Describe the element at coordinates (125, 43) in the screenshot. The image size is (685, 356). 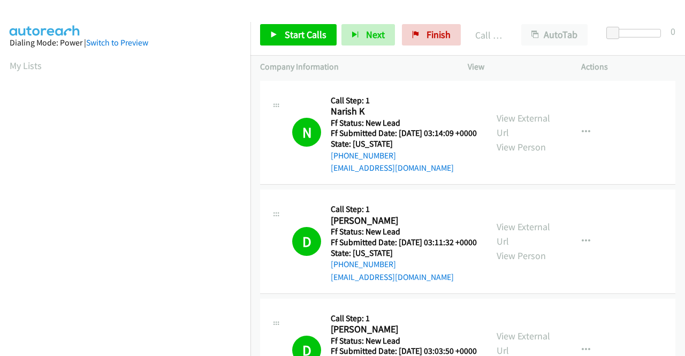
I see `div: Dialing Mode: Power |` at that location.